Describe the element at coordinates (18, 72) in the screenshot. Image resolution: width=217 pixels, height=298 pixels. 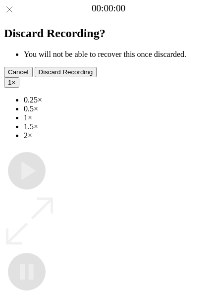
I see `button: Cancel` at that location.